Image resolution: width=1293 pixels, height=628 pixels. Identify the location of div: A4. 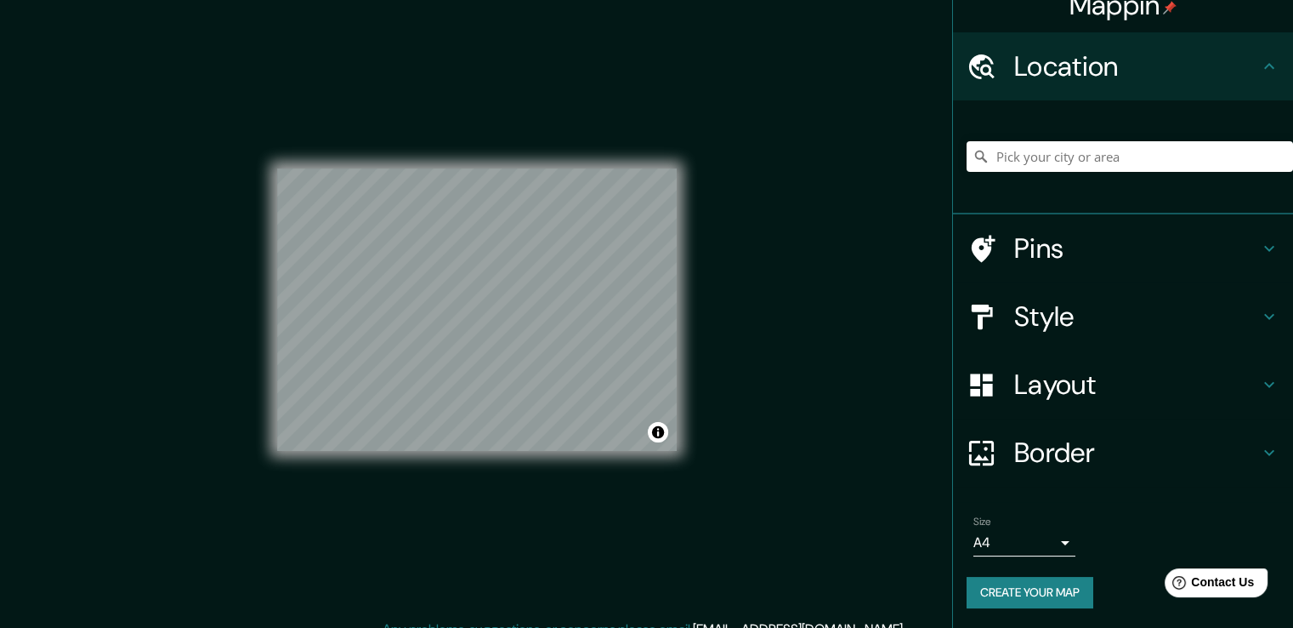
(1025, 542).